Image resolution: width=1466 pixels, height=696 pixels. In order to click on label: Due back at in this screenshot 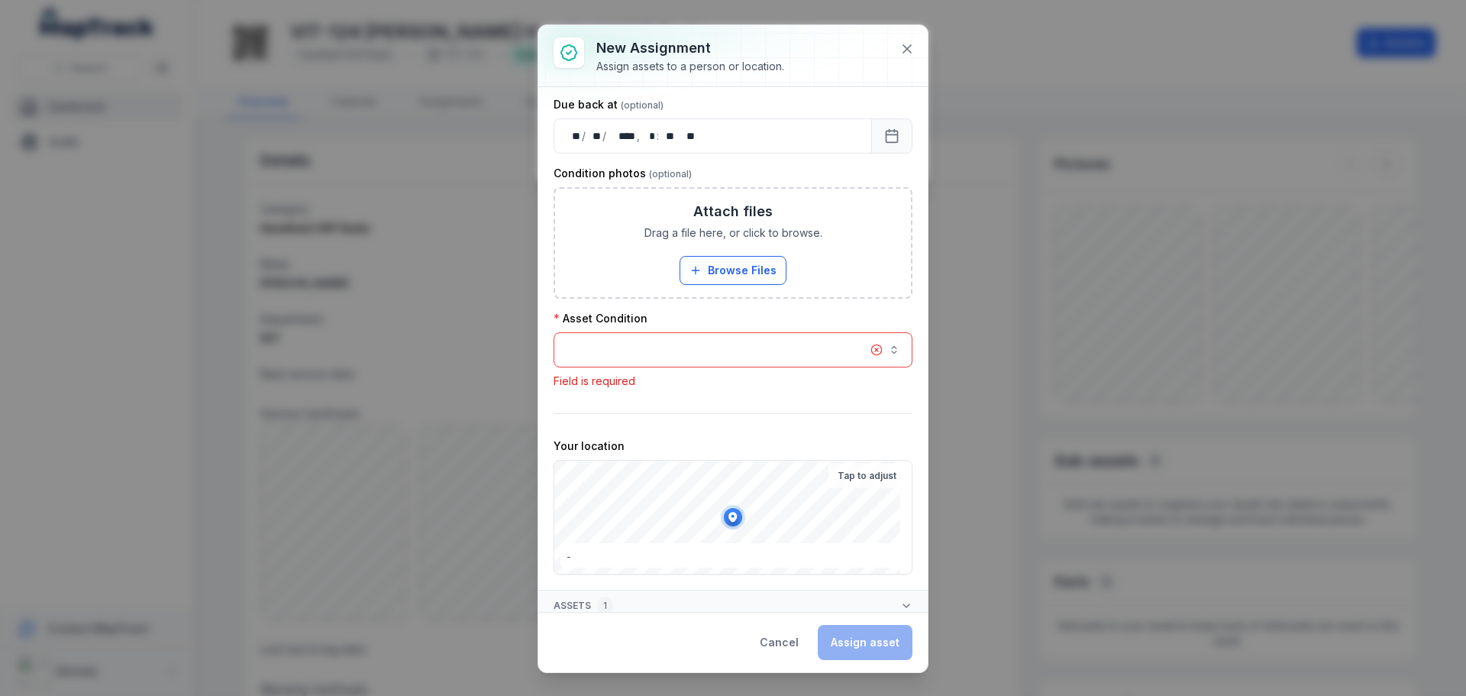, I will do `click(609, 105)`.